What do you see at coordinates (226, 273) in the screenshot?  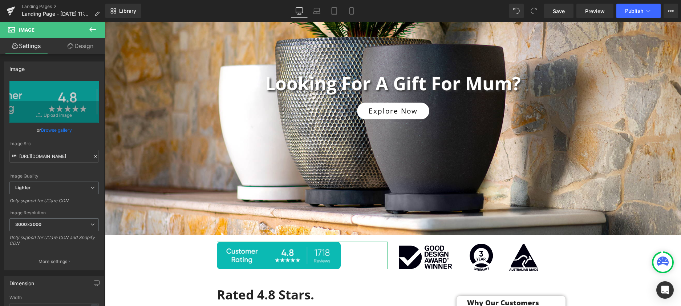 I see `h2: Rated 4.8 Stars.` at bounding box center [226, 273].